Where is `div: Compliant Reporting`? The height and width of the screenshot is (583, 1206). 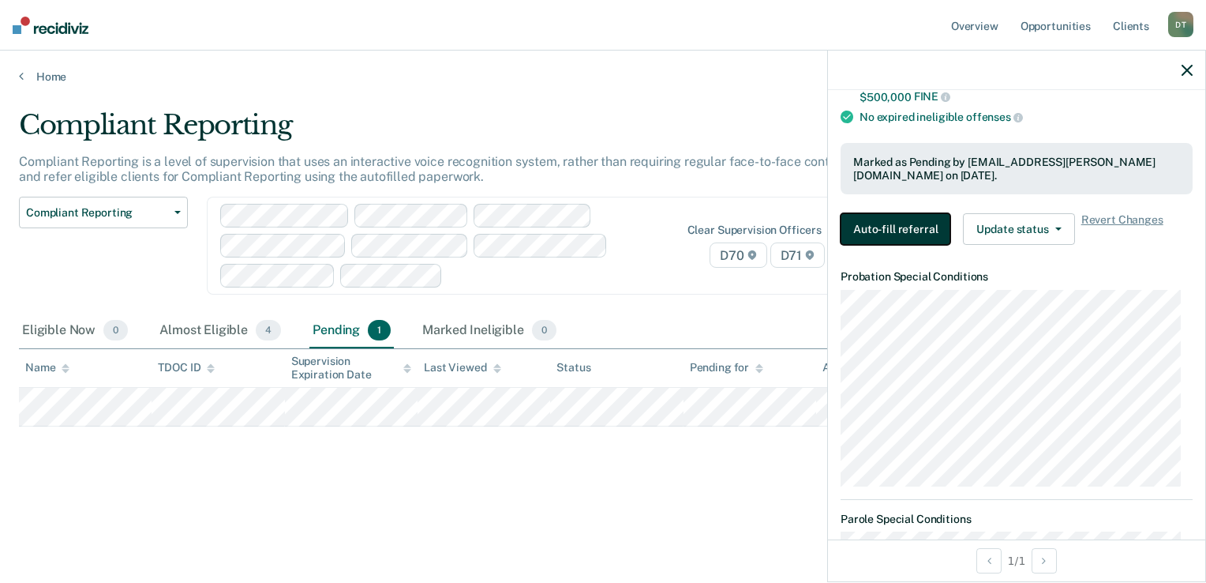 div: Compliant Reporting is located at coordinates (471, 131).